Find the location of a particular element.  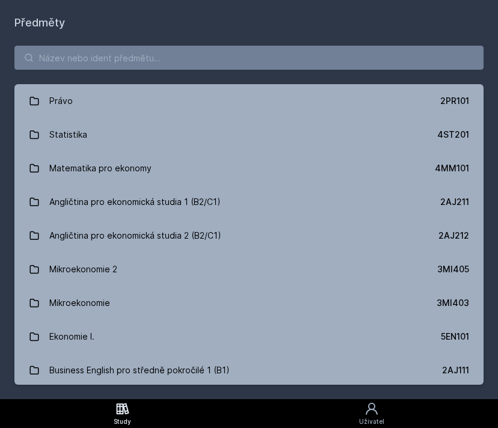

div: 2AJ212 is located at coordinates (453, 236).